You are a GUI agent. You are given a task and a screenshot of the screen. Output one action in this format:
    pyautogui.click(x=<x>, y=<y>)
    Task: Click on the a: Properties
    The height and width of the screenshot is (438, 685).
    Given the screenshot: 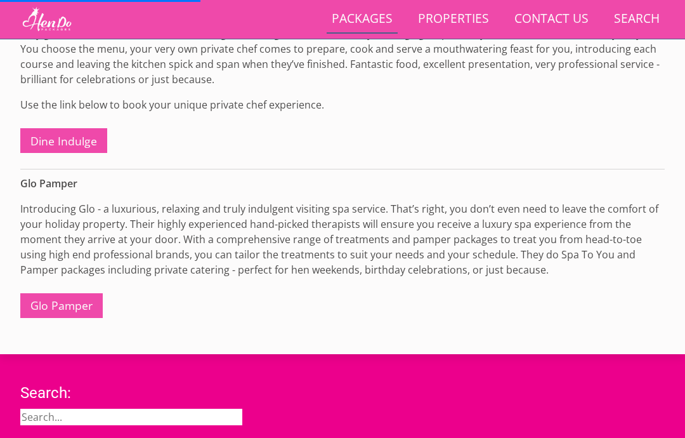 What is the action you would take?
    pyautogui.click(x=454, y=19)
    